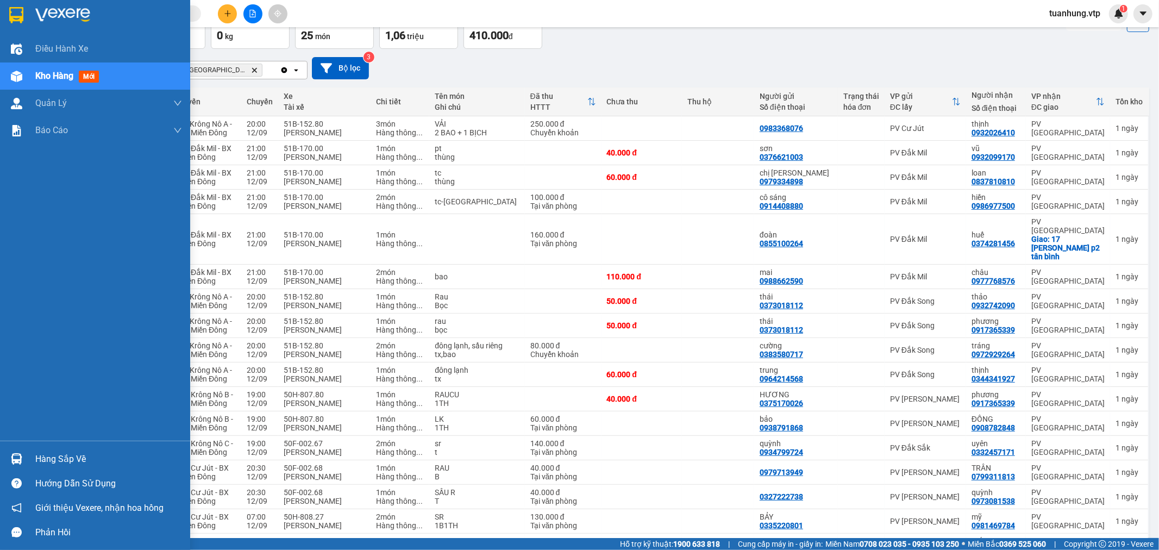 The image size is (1159, 550). What do you see at coordinates (781, 128) in the screenshot?
I see `div: 0983368076` at bounding box center [781, 128].